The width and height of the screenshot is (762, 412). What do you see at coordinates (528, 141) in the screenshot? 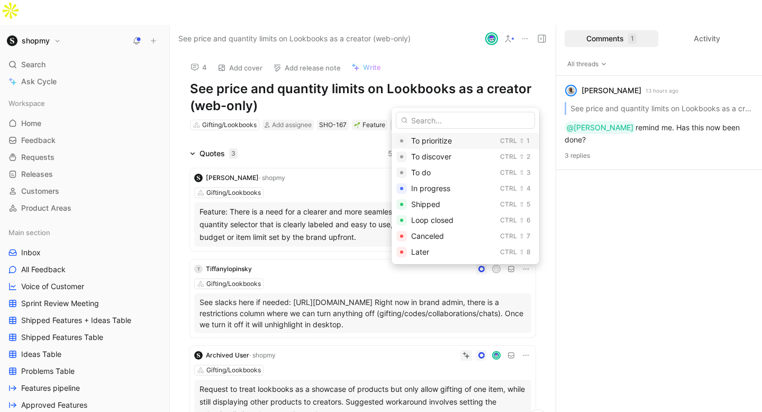
I see `div: 1` at bounding box center [528, 141].